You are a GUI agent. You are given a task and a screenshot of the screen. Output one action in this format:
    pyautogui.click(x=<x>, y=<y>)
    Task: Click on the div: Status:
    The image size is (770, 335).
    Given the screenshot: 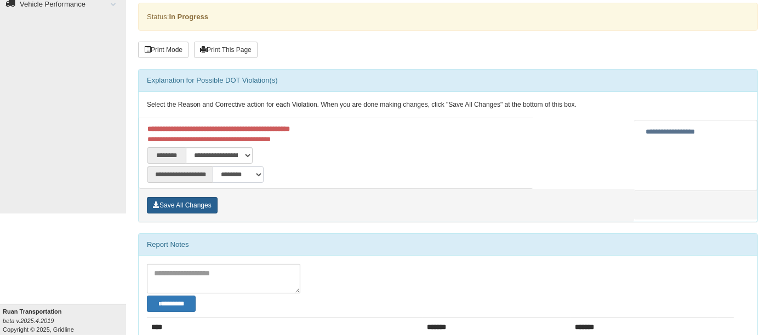 What is the action you would take?
    pyautogui.click(x=448, y=16)
    